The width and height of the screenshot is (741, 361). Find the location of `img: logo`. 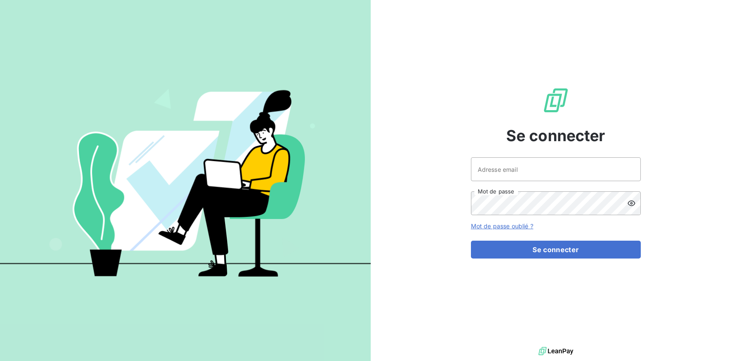

img: logo is located at coordinates (556, 351).